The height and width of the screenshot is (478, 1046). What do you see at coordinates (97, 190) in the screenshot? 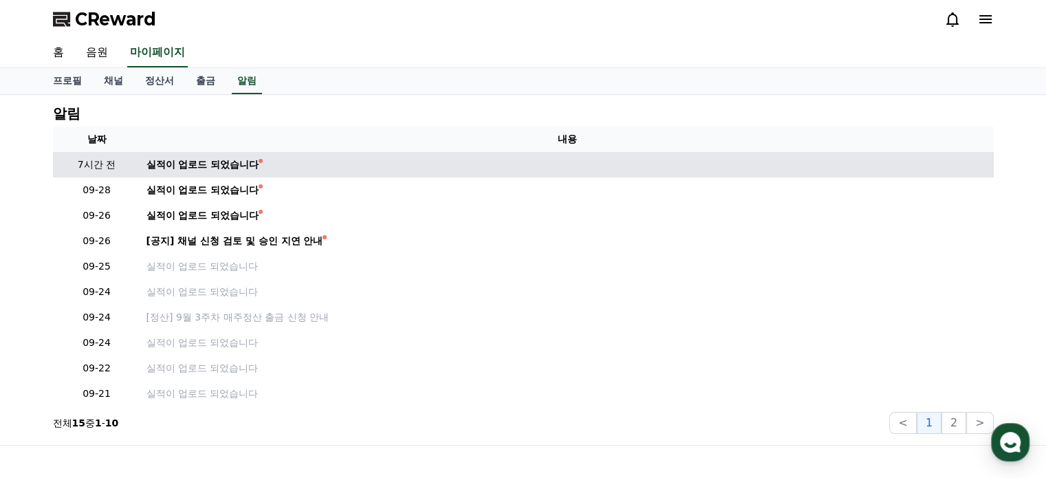
I see `p: 09-28` at bounding box center [97, 190].